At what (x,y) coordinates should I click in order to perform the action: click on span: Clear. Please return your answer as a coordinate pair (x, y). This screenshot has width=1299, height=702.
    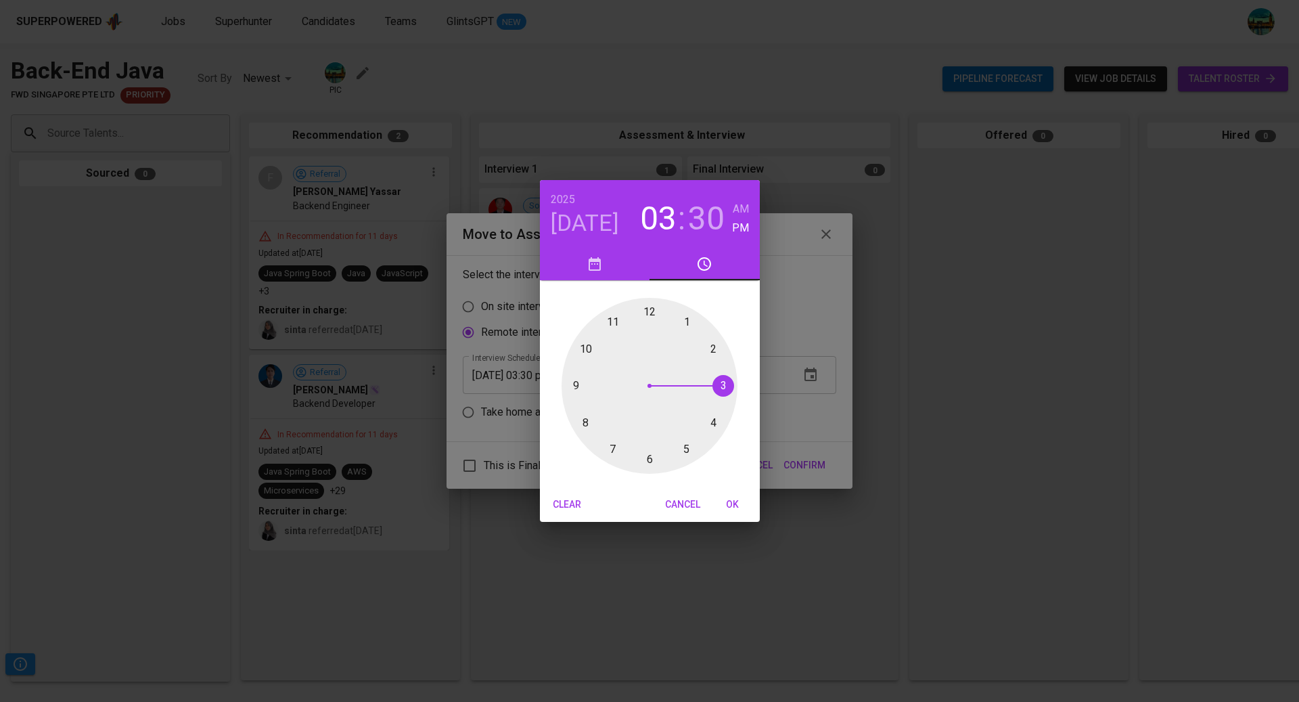
    Looking at the image, I should click on (567, 504).